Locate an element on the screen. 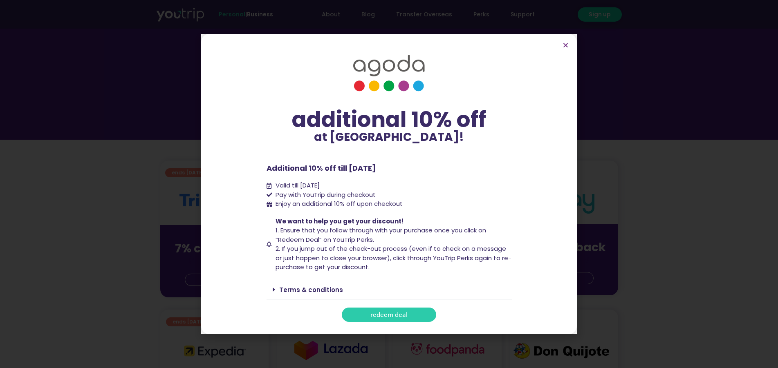 This screenshot has width=778, height=368. a: Close is located at coordinates (565, 45).